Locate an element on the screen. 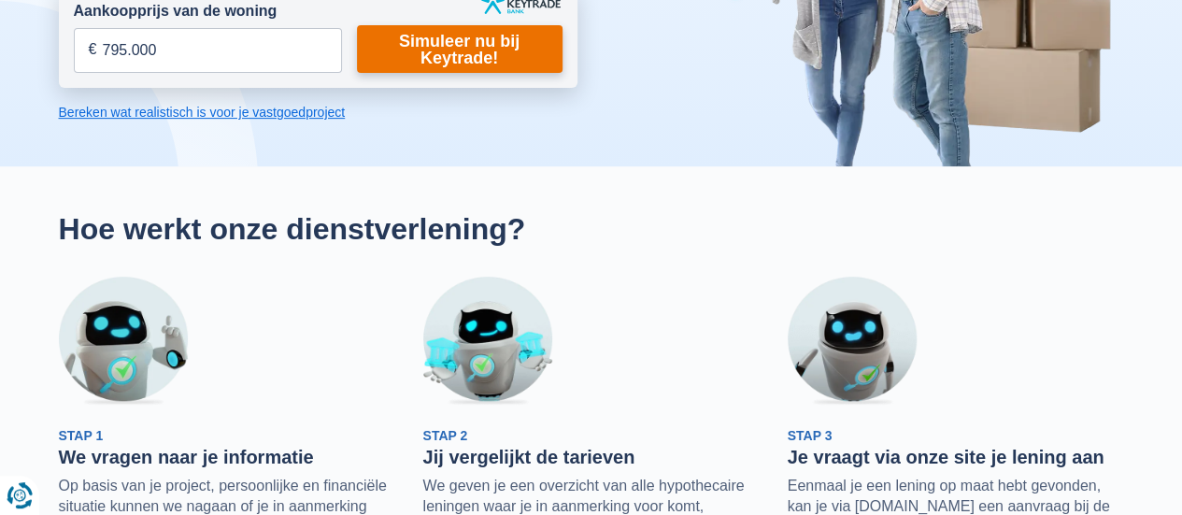 This screenshot has height=515, width=1182. span: Stap 1 is located at coordinates (81, 435).